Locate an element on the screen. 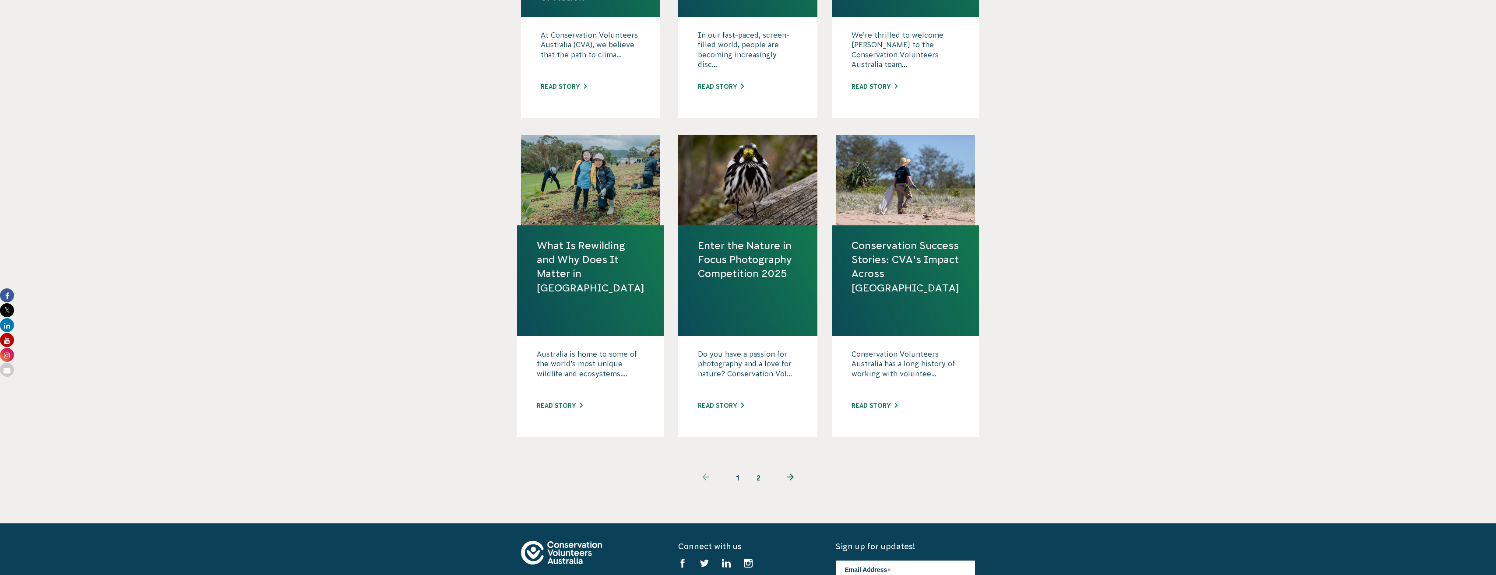 This screenshot has width=1496, height=575. p: At Conservation Volunteers Australia (CVA), we believe that the path to clima... is located at coordinates (591, 52).